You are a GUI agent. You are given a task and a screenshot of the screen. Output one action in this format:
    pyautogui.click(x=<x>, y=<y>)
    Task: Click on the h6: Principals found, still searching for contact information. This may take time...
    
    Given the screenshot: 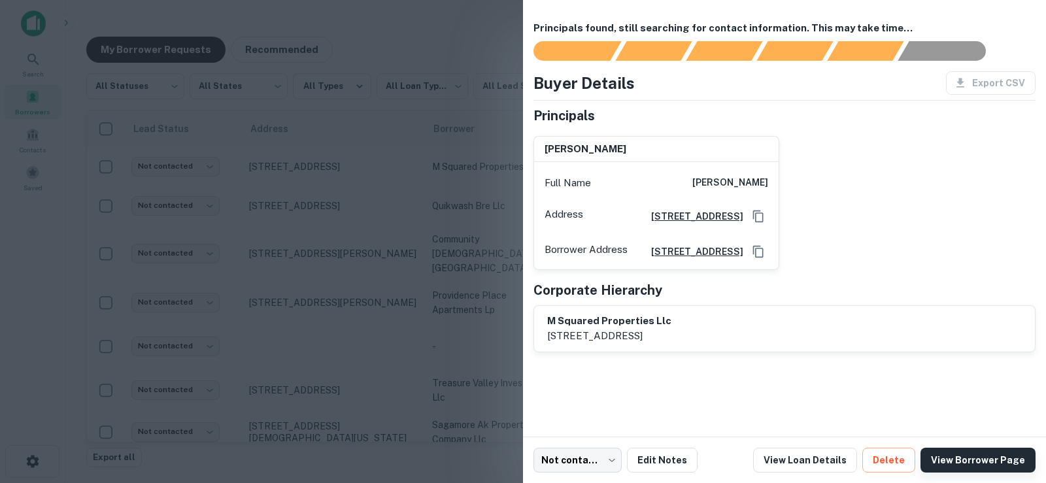 What is the action you would take?
    pyautogui.click(x=784, y=28)
    